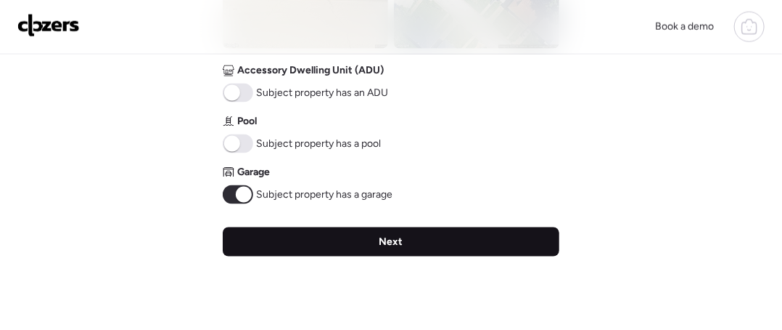  Describe the element at coordinates (684, 26) in the screenshot. I see `span: Book a demo` at that location.